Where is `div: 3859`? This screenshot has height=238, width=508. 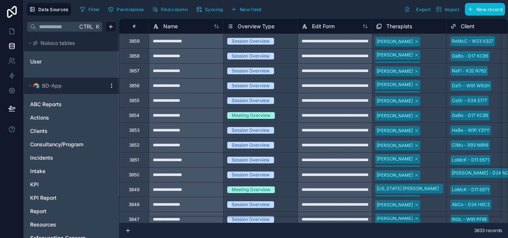
div: 3859 is located at coordinates (134, 41).